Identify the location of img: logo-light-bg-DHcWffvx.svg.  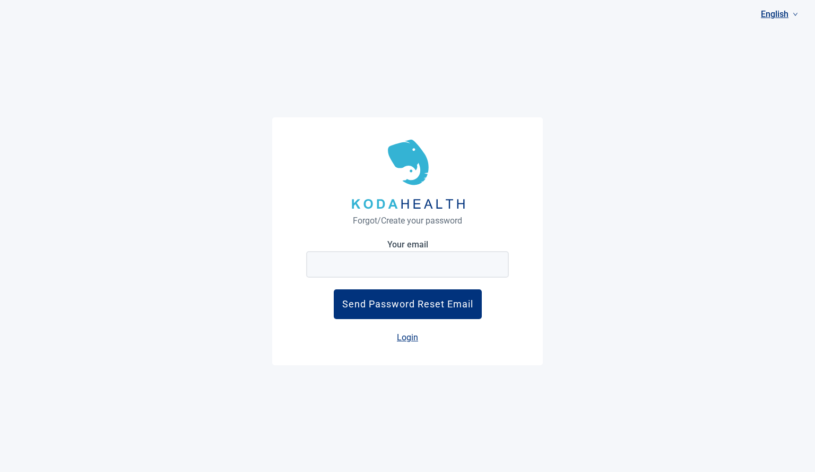
(408, 174).